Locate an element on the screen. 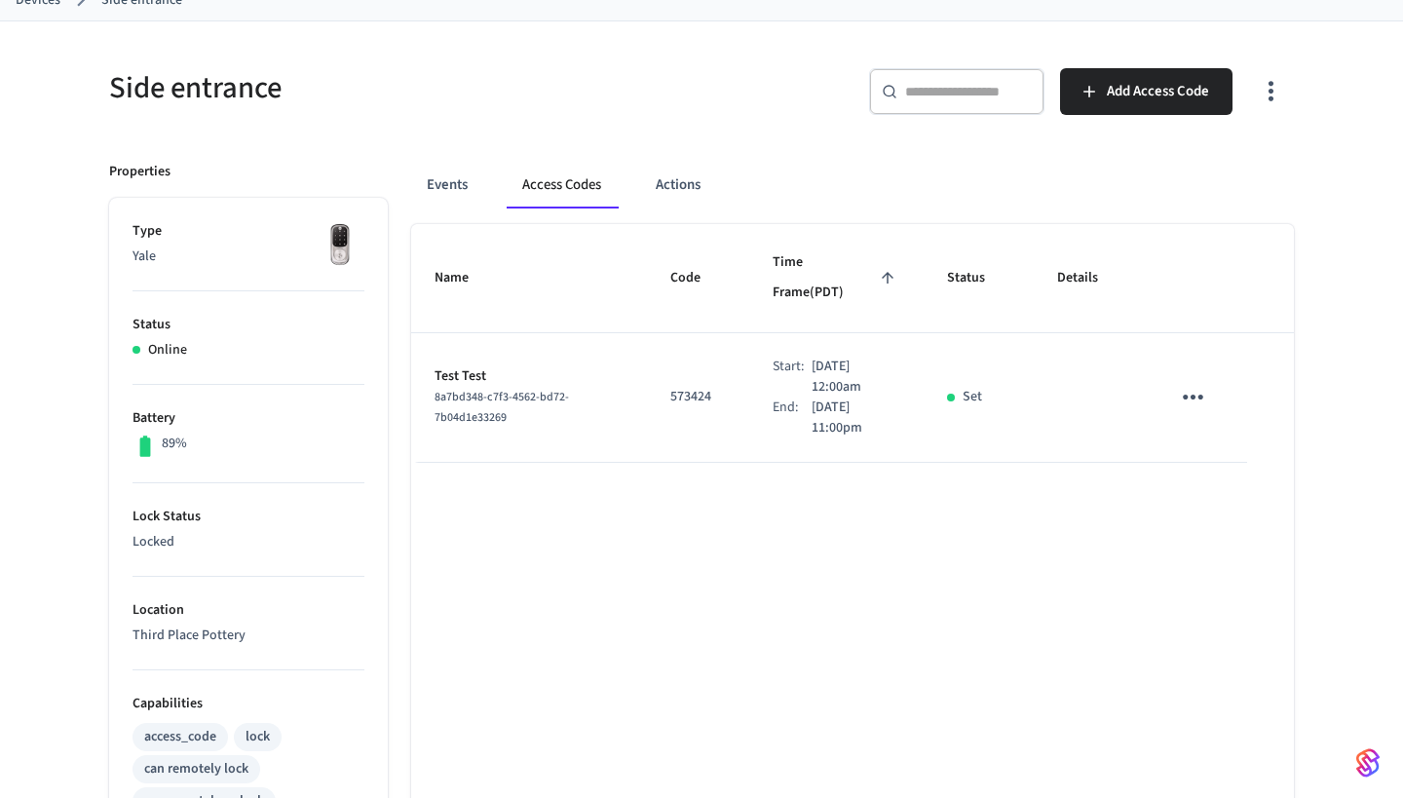 The image size is (1403, 798). div: access_code is located at coordinates (180, 737).